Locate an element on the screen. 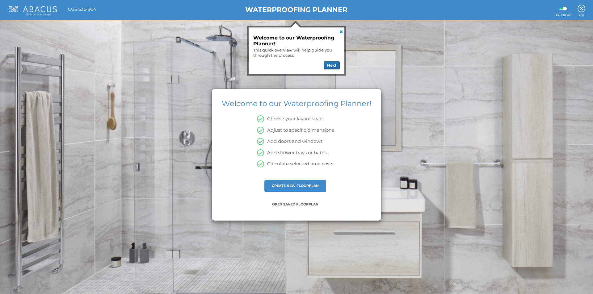 This screenshot has height=294, width=593. a: OPEN SAVED FLOORPLAN is located at coordinates (295, 205).